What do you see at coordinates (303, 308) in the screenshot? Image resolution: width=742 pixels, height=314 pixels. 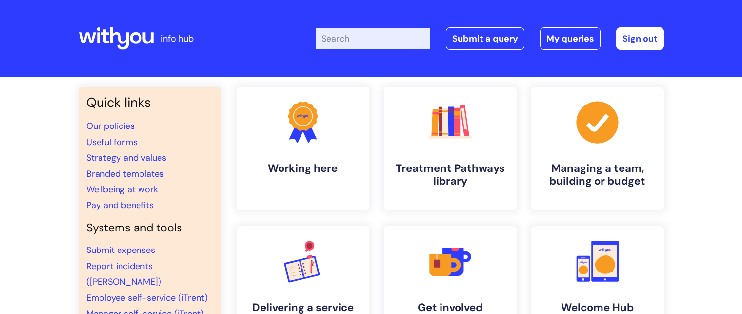 I see `h4: Delivering a service` at bounding box center [303, 308].